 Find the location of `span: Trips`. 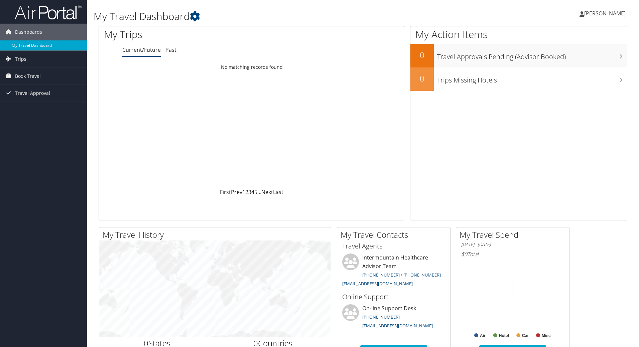

span: Trips is located at coordinates (21, 59).